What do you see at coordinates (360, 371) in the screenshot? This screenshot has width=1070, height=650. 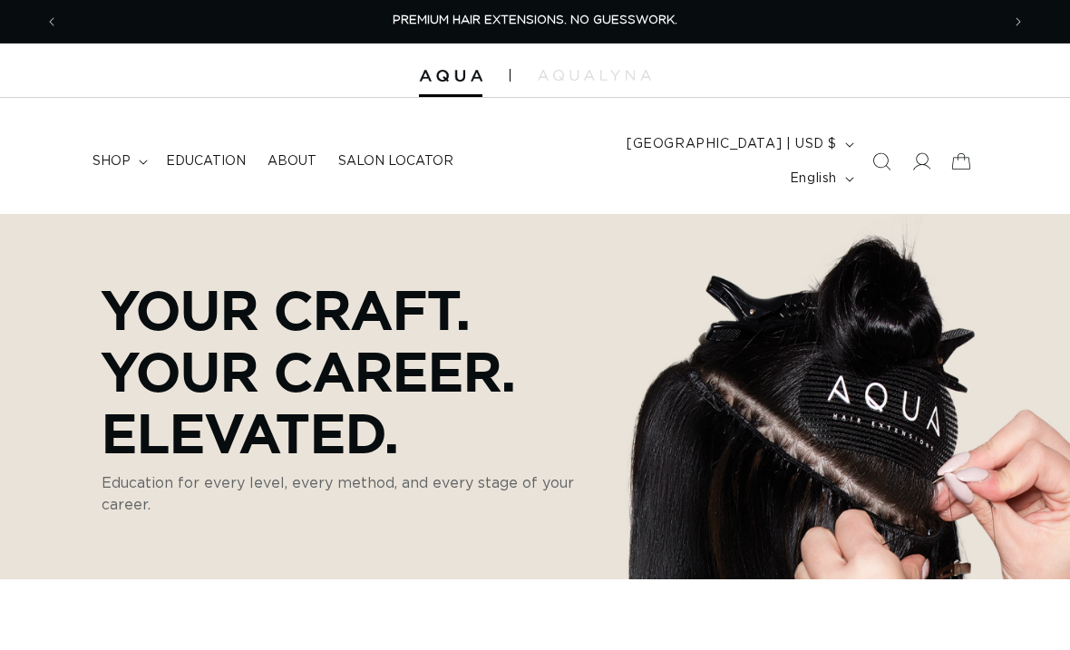 I see `p: Your Craft. Your Career. Elevated.` at bounding box center [360, 371].